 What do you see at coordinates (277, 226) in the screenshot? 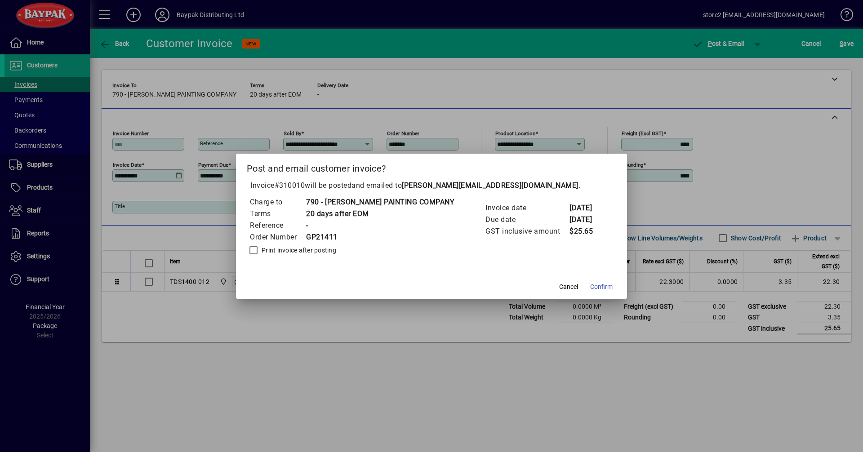
I see `td: Reference` at bounding box center [277, 226].